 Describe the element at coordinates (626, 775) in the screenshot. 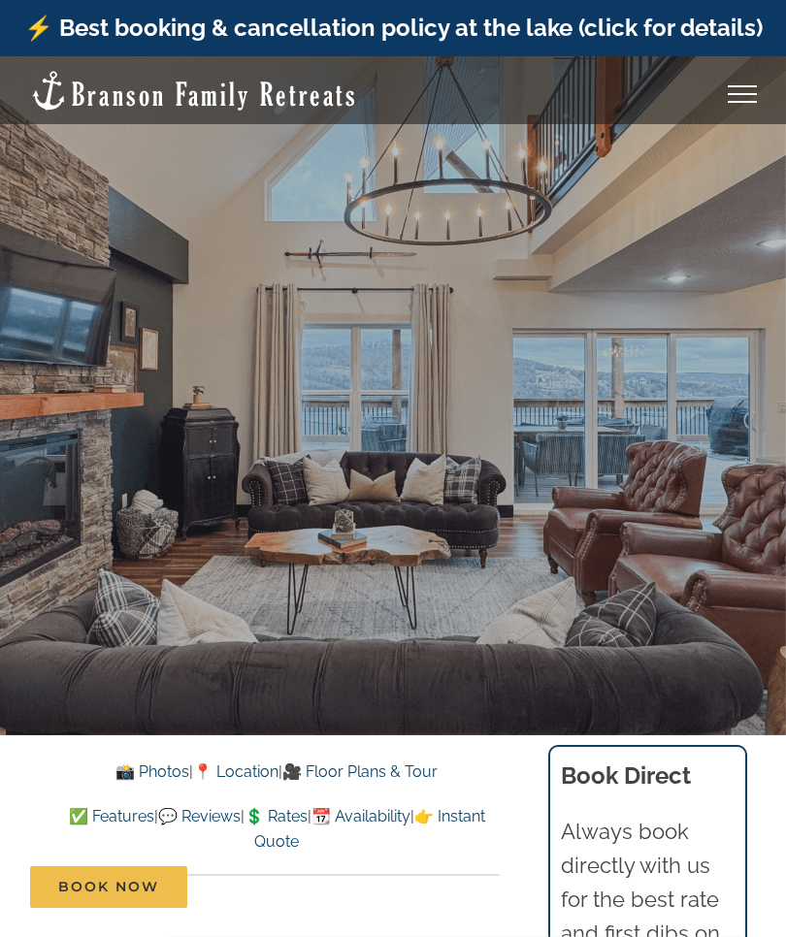

I see `b: Book Direct` at that location.